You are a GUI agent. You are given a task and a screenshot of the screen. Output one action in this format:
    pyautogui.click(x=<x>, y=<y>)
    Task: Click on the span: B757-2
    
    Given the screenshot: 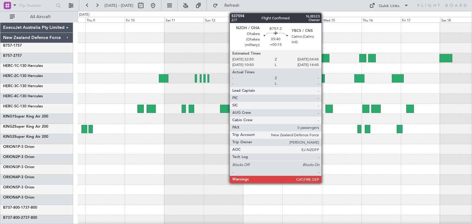 What is the action you would take?
    pyautogui.click(x=9, y=56)
    